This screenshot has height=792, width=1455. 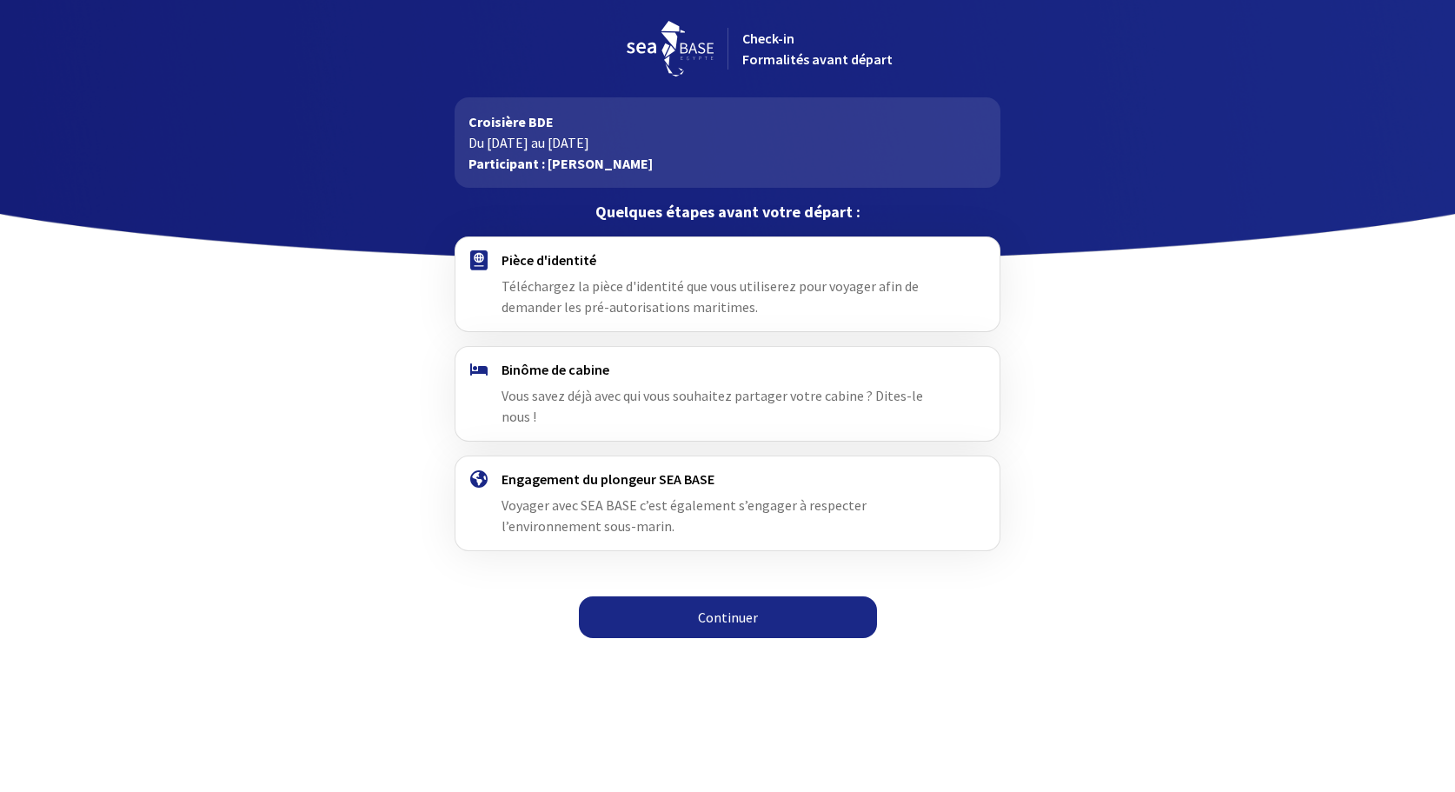 What do you see at coordinates (710, 296) in the screenshot?
I see `span: Téléchargez la pièce d'identité que vous utiliserez pour voyager afin de demander les pré-autoris...` at bounding box center [710, 296].